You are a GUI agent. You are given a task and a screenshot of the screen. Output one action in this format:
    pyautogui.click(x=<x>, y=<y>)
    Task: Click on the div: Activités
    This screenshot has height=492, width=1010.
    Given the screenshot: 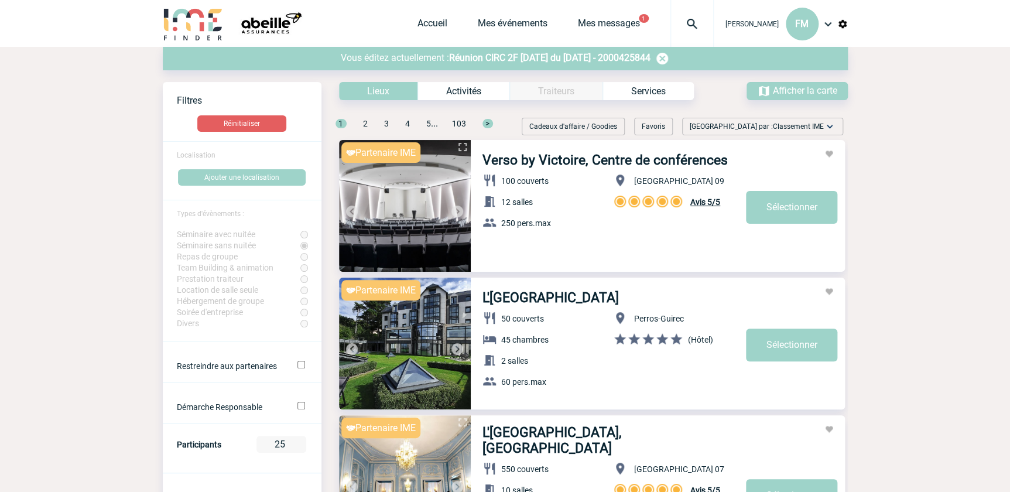 What is the action you would take?
    pyautogui.click(x=463, y=91)
    